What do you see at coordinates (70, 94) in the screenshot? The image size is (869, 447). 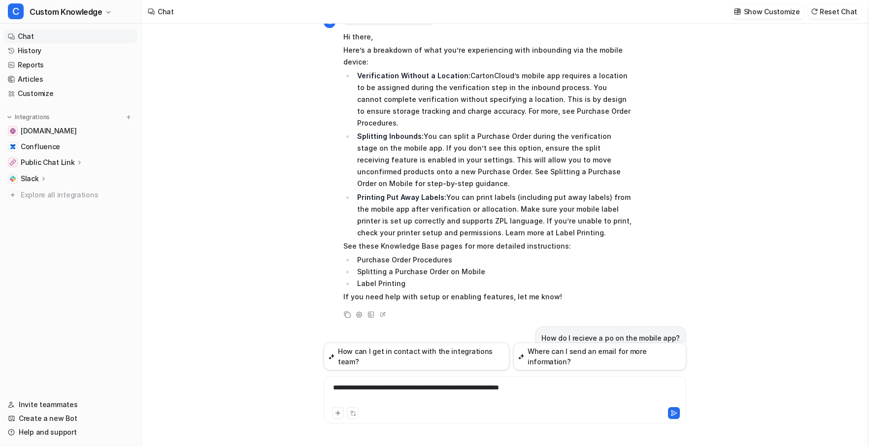 I see `a: Customize` at bounding box center [70, 94].